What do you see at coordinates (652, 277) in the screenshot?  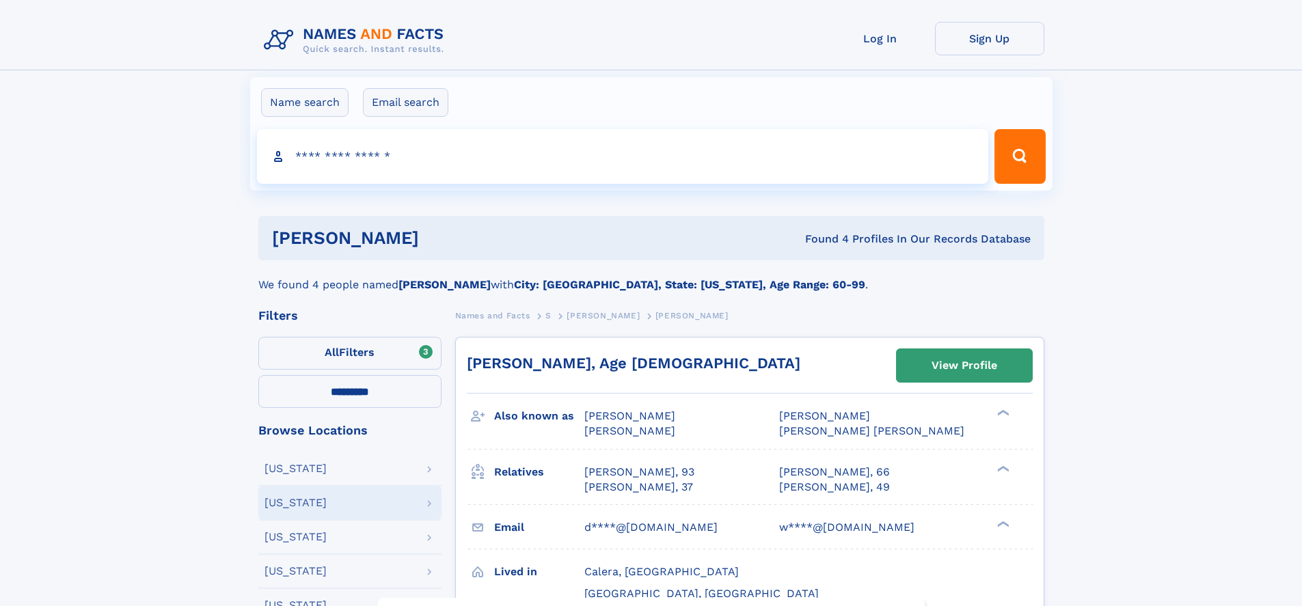 I see `div: We found 4 people named with .` at bounding box center [652, 277].